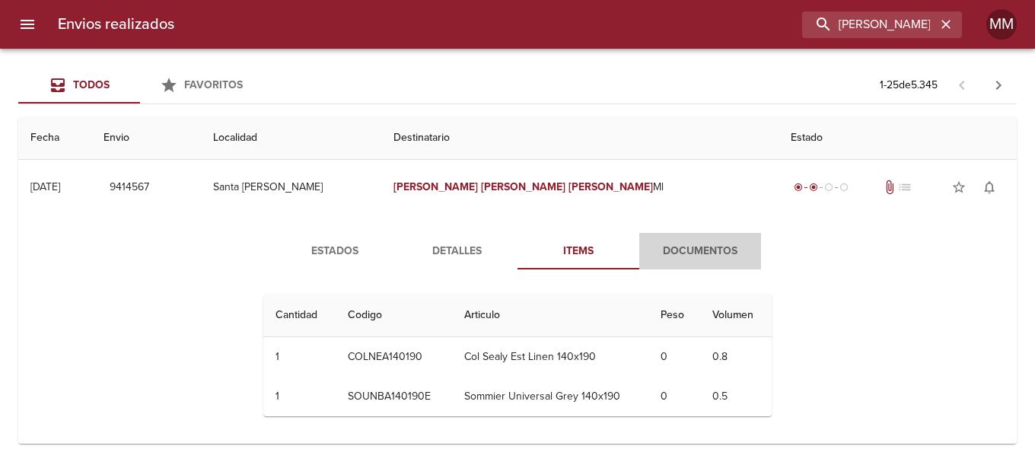 The image size is (1035, 462). What do you see at coordinates (335, 251) in the screenshot?
I see `span: Estados` at bounding box center [335, 251].